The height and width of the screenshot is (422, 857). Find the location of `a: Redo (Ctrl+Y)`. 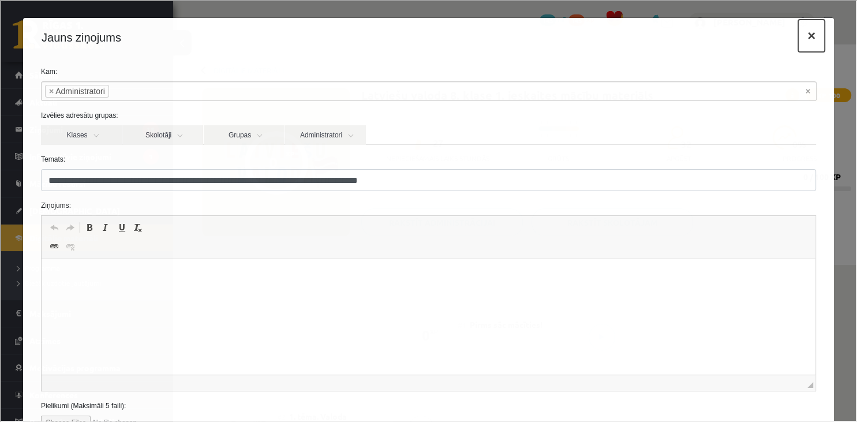

a: Redo (Ctrl+Y) is located at coordinates (69, 226).